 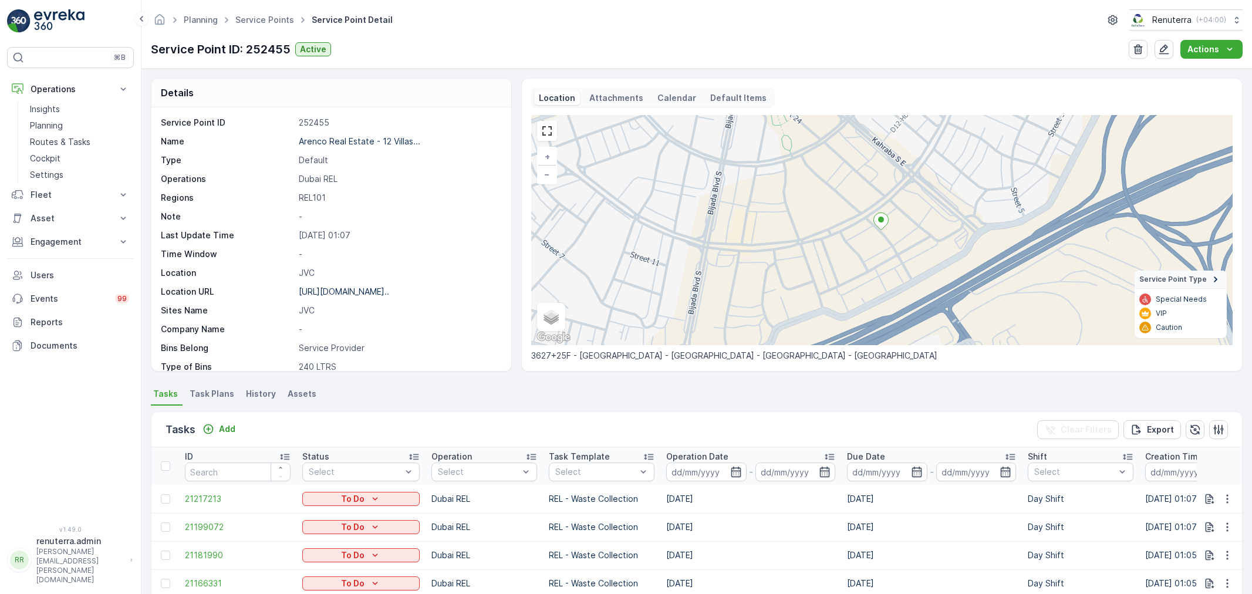 I want to click on p: Default, so click(x=399, y=160).